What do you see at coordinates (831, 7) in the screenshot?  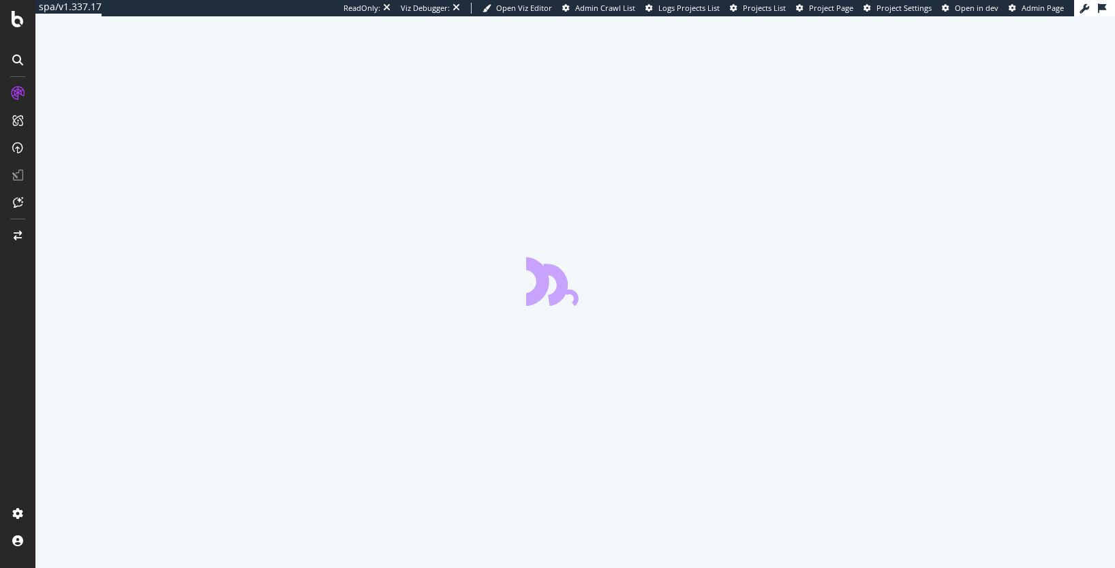 I see `span: Project Page` at bounding box center [831, 7].